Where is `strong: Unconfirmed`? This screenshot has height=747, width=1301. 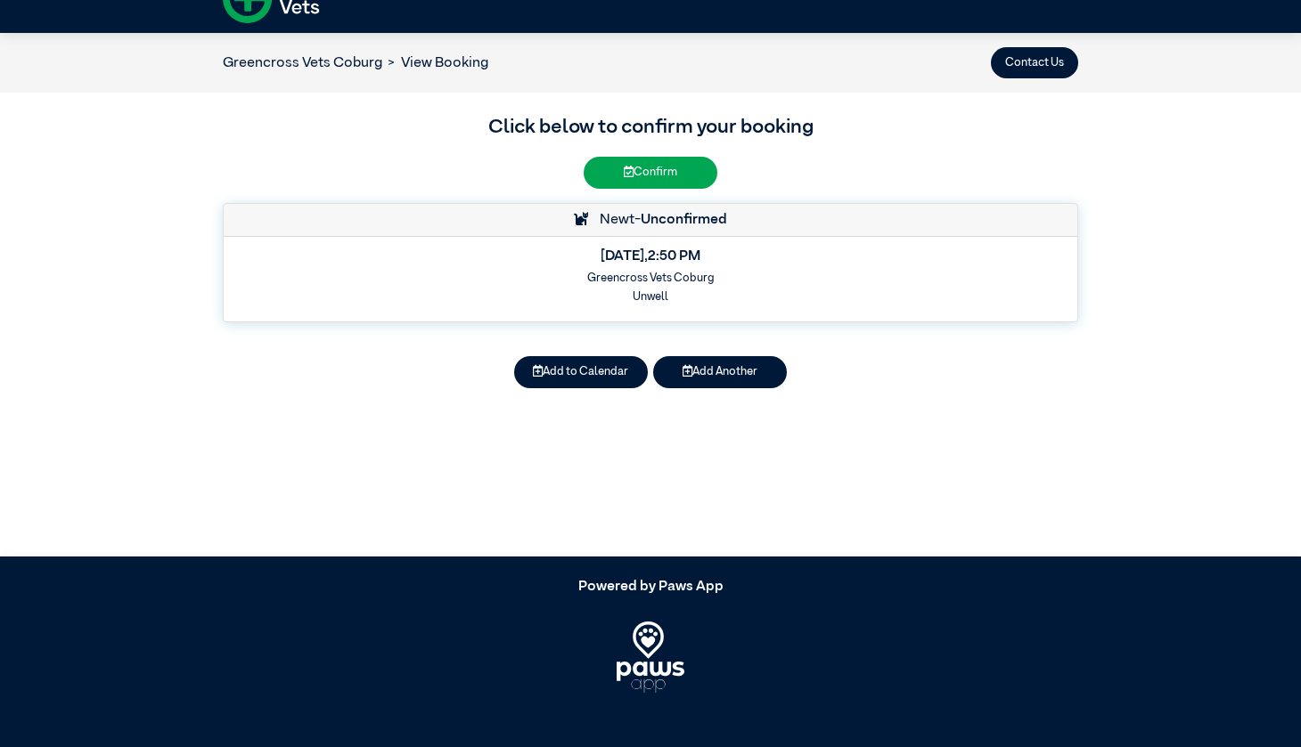 strong: Unconfirmed is located at coordinates (683, 220).